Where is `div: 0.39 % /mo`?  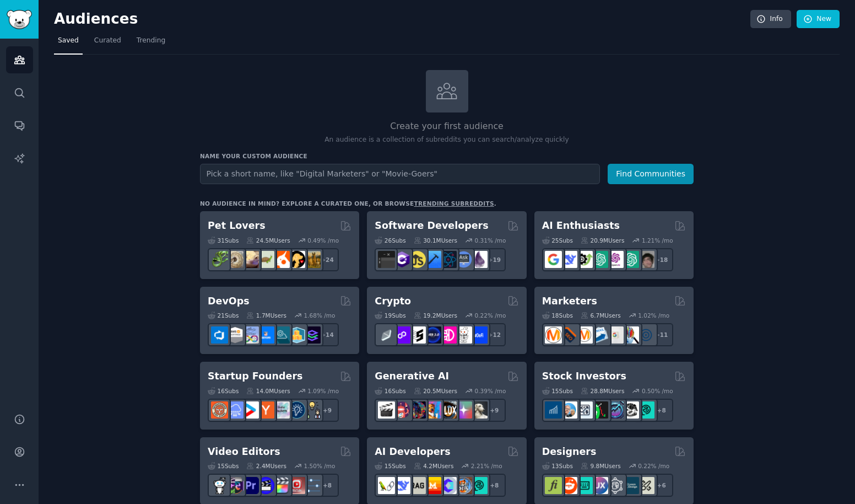
div: 0.39 % /mo is located at coordinates (490, 391).